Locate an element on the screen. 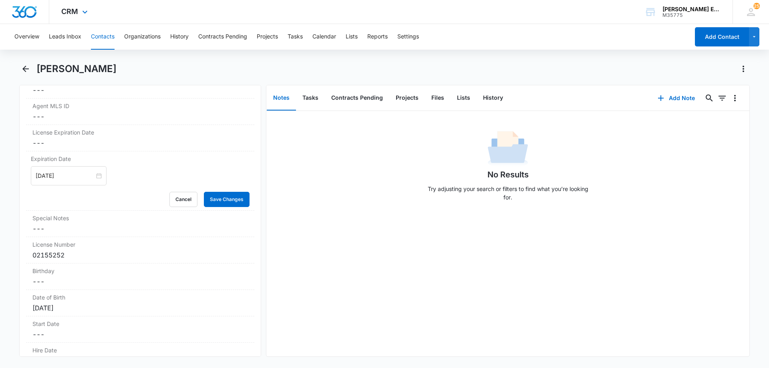 The height and width of the screenshot is (368, 769). div: License Expiration Date--- is located at coordinates (140, 138).